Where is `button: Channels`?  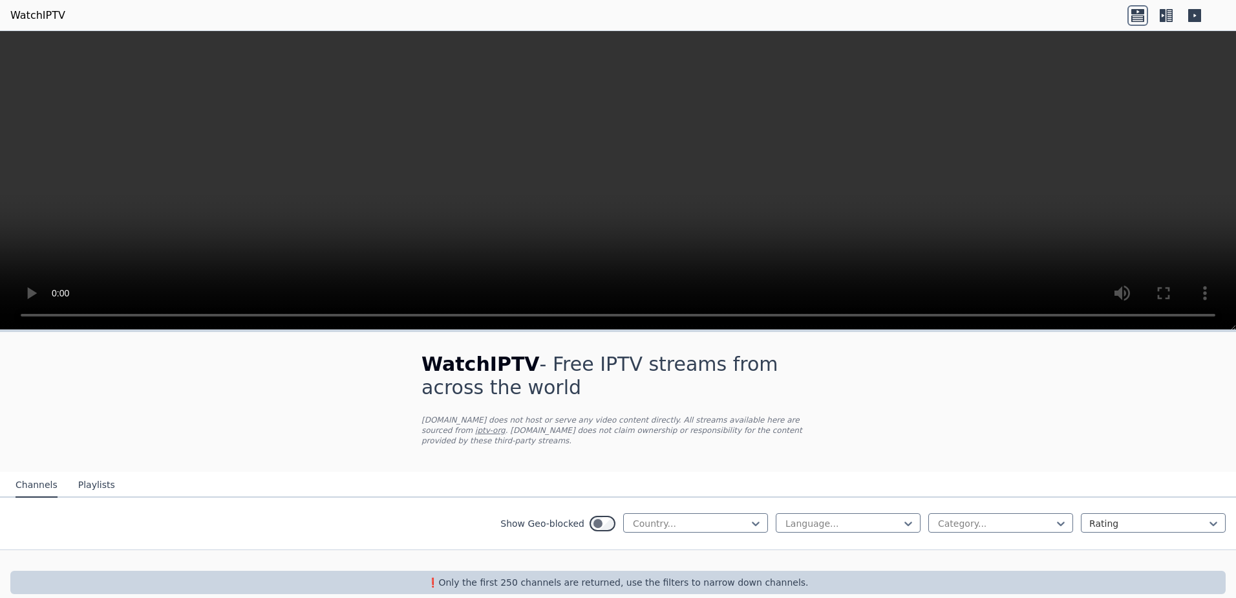 button: Channels is located at coordinates (36, 485).